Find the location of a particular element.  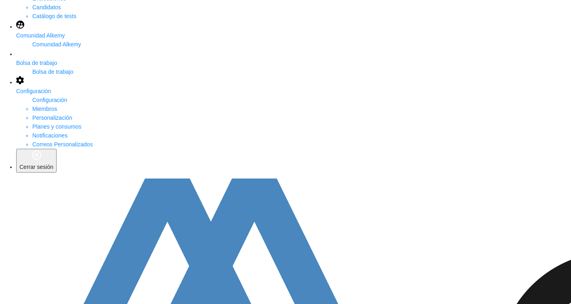

a: Planes y consumos is located at coordinates (57, 127).